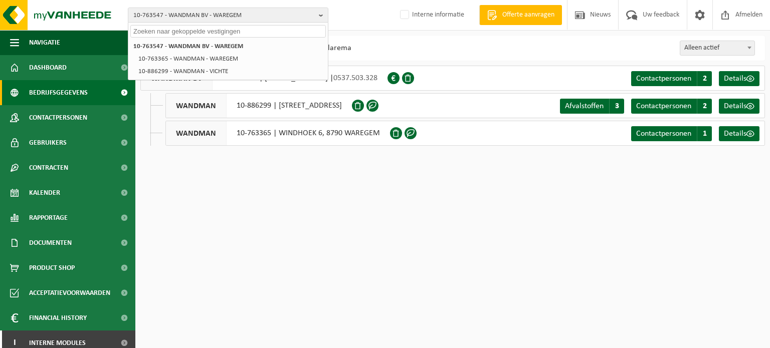 The height and width of the screenshot is (348, 770). I want to click on span: 10-763547 - WANDMAN BV - WAREGEM, so click(224, 16).